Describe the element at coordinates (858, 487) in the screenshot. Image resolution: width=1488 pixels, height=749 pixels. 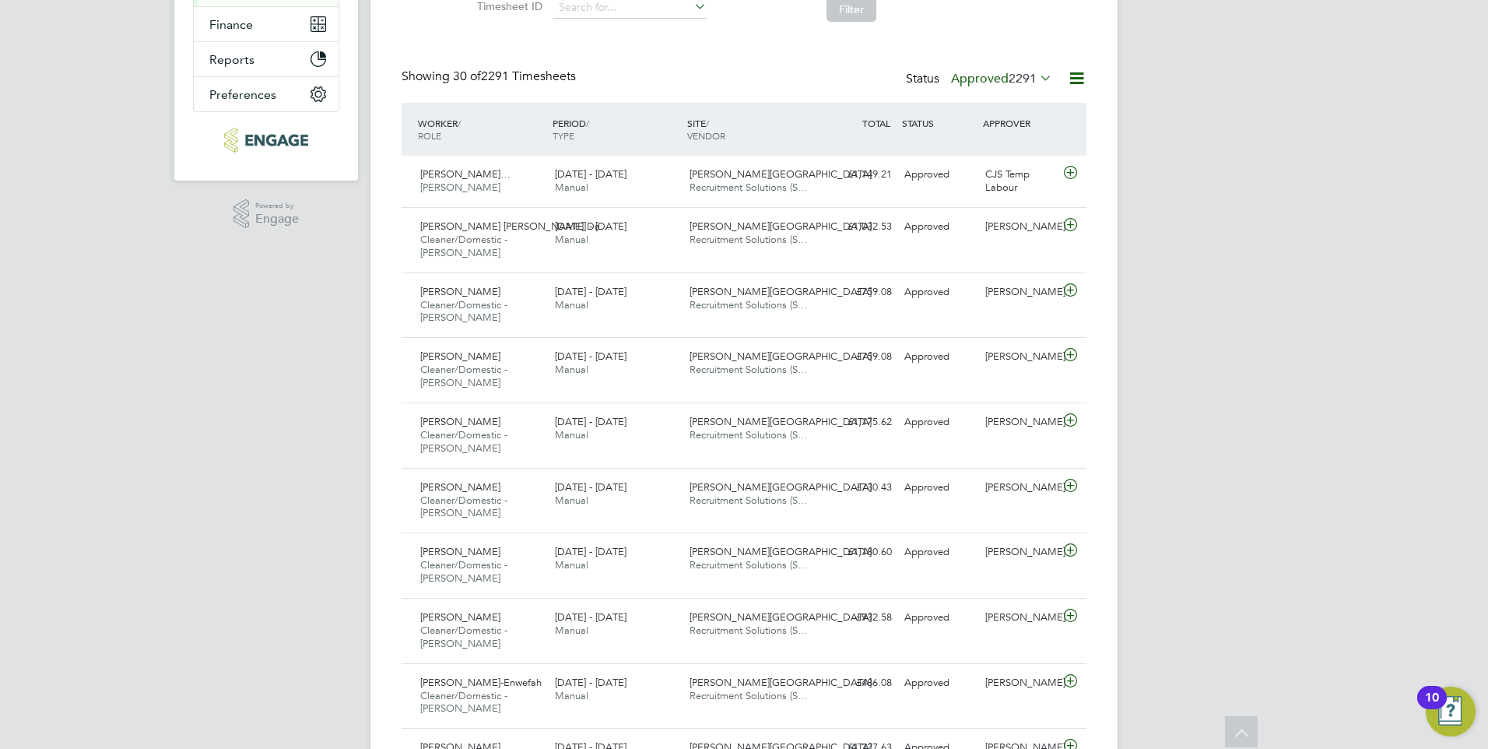
I see `div: £730.43` at that location.